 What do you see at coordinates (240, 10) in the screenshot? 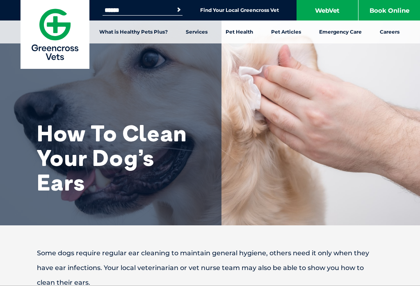
I see `a: Find Your Local Greencross Vet` at bounding box center [240, 10].